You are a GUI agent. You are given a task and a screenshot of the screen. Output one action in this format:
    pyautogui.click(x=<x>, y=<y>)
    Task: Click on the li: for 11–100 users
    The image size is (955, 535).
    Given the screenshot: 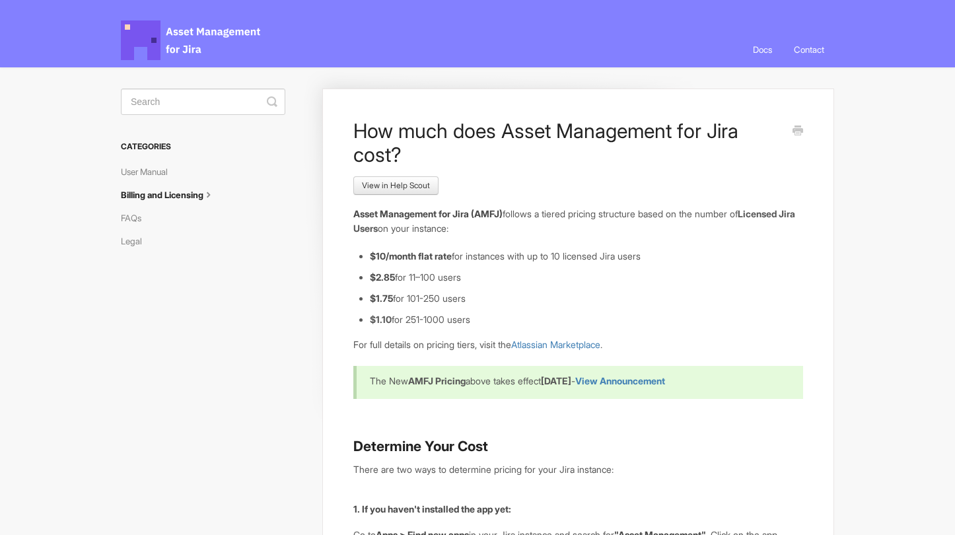 What is the action you would take?
    pyautogui.click(x=587, y=277)
    